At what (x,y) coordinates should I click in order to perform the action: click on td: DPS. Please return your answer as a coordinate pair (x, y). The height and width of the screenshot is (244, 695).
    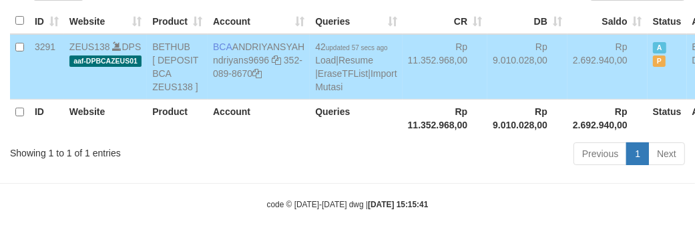
    Looking at the image, I should click on (106, 67).